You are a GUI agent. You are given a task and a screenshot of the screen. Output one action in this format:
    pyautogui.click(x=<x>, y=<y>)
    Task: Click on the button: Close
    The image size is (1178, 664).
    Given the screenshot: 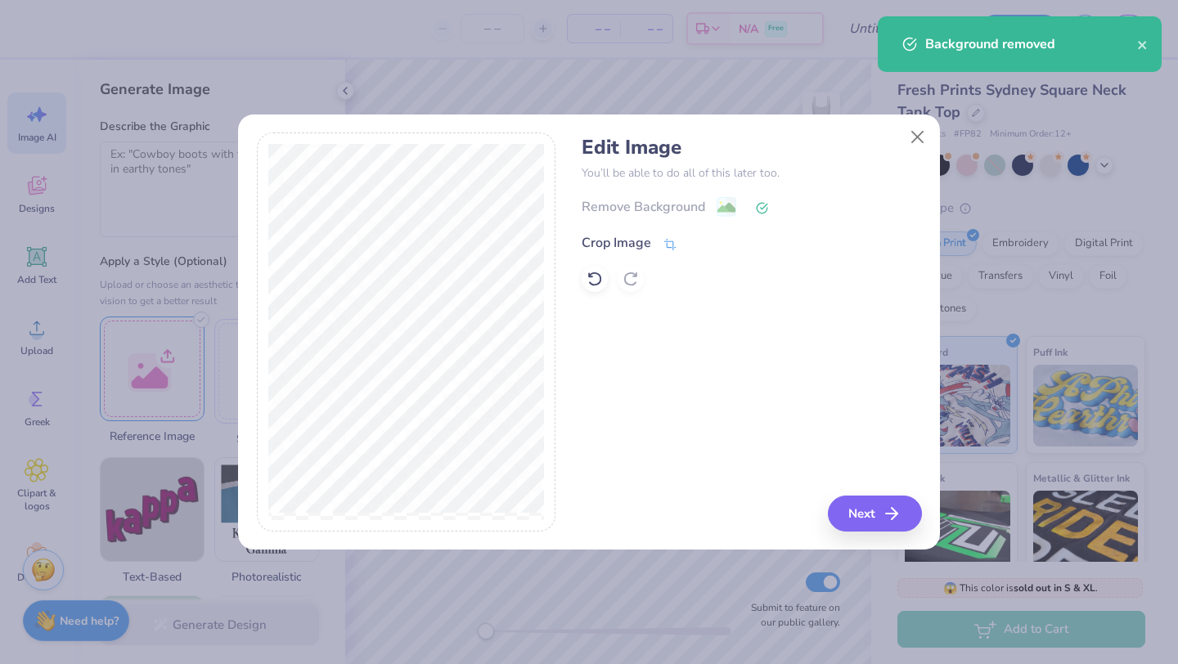 What is the action you would take?
    pyautogui.click(x=918, y=137)
    